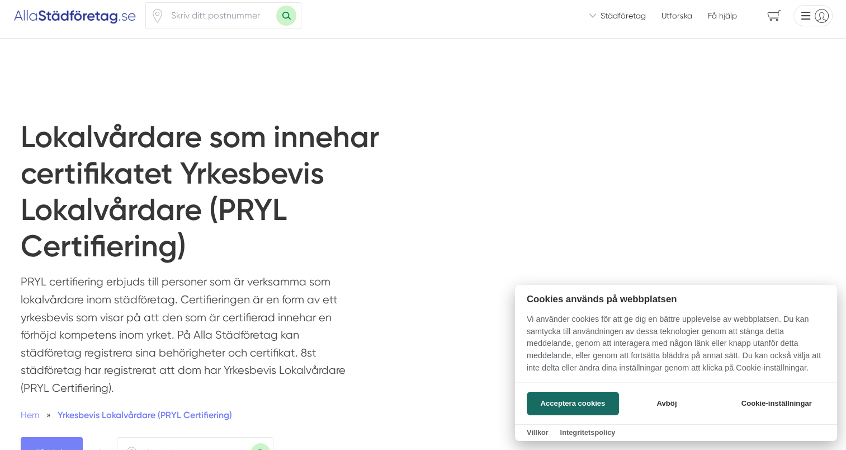  I want to click on button: Cookie-inställningar, so click(776, 403).